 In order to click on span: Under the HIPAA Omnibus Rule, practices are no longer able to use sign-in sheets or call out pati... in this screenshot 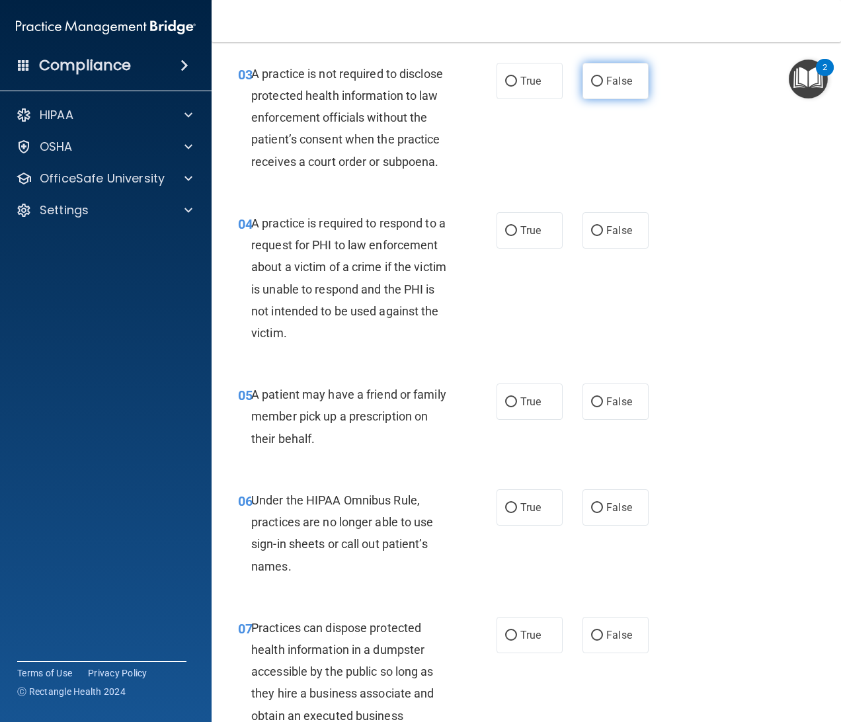, I will do `click(342, 533)`.